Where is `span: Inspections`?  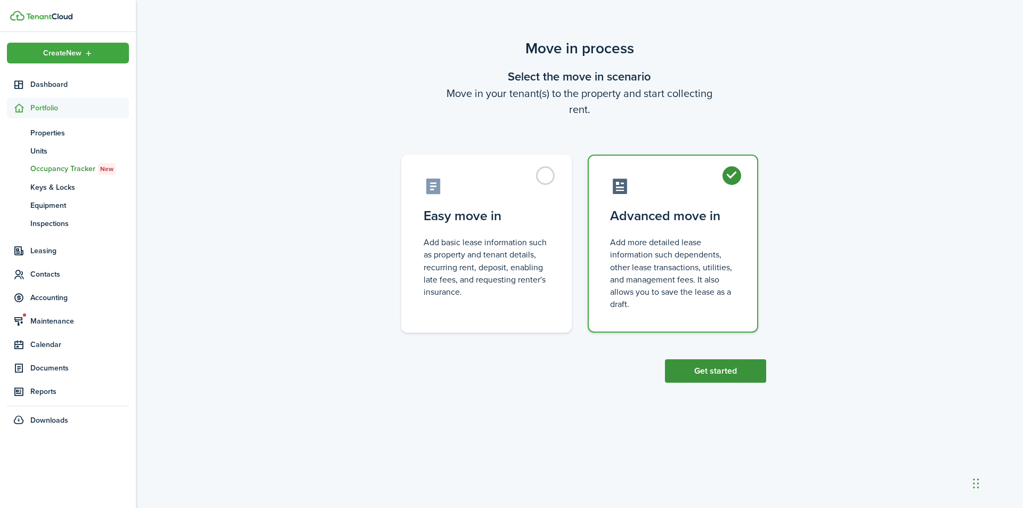 span: Inspections is located at coordinates (79, 223).